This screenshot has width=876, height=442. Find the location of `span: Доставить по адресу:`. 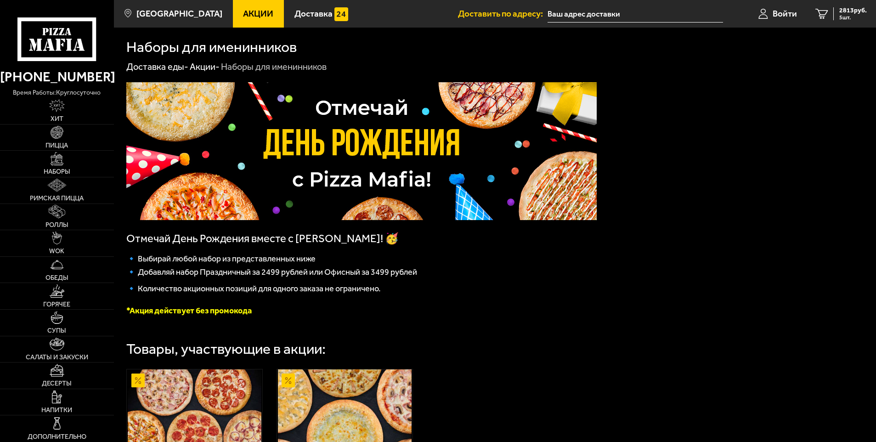

span: Доставить по адресу: is located at coordinates (503, 13).